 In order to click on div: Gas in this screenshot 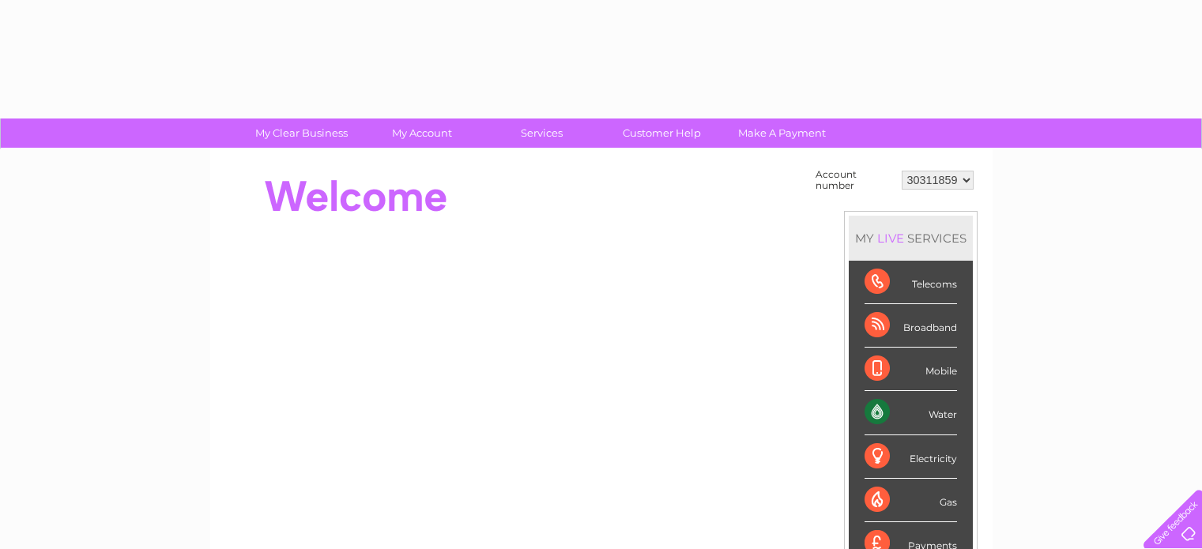, I will do `click(910, 500)`.